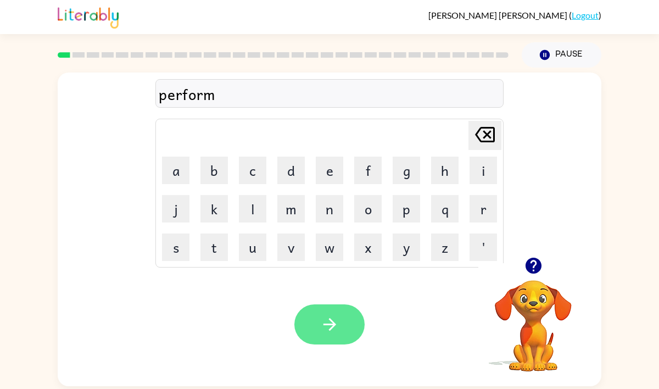 This screenshot has height=389, width=659. What do you see at coordinates (585, 15) in the screenshot?
I see `a: Logout` at bounding box center [585, 15].